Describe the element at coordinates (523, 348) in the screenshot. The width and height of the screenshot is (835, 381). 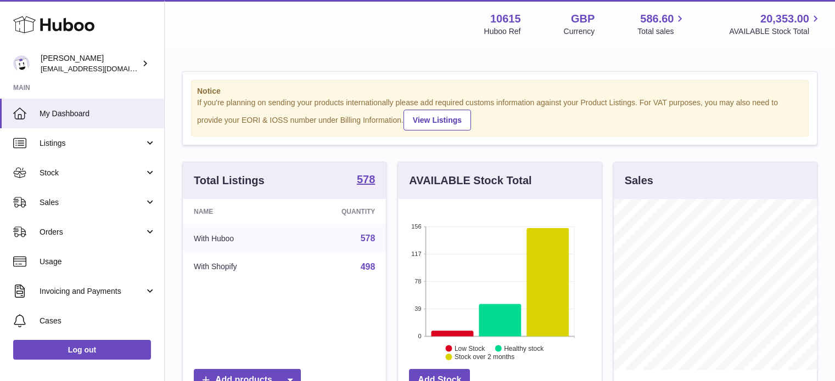
I see `text: Healthy stock` at that location.